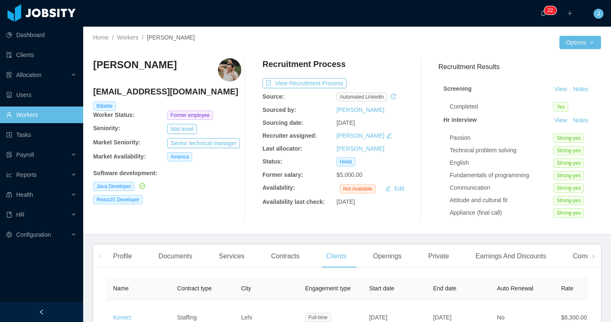 The image size is (611, 322). What do you see at coordinates (175, 256) in the screenshot?
I see `div: Documents` at bounding box center [175, 256].